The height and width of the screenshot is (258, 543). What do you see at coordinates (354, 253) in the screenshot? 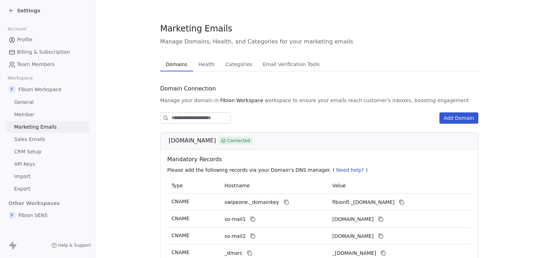
I see `span: _dmarc.swipeone.email` at bounding box center [354, 253].